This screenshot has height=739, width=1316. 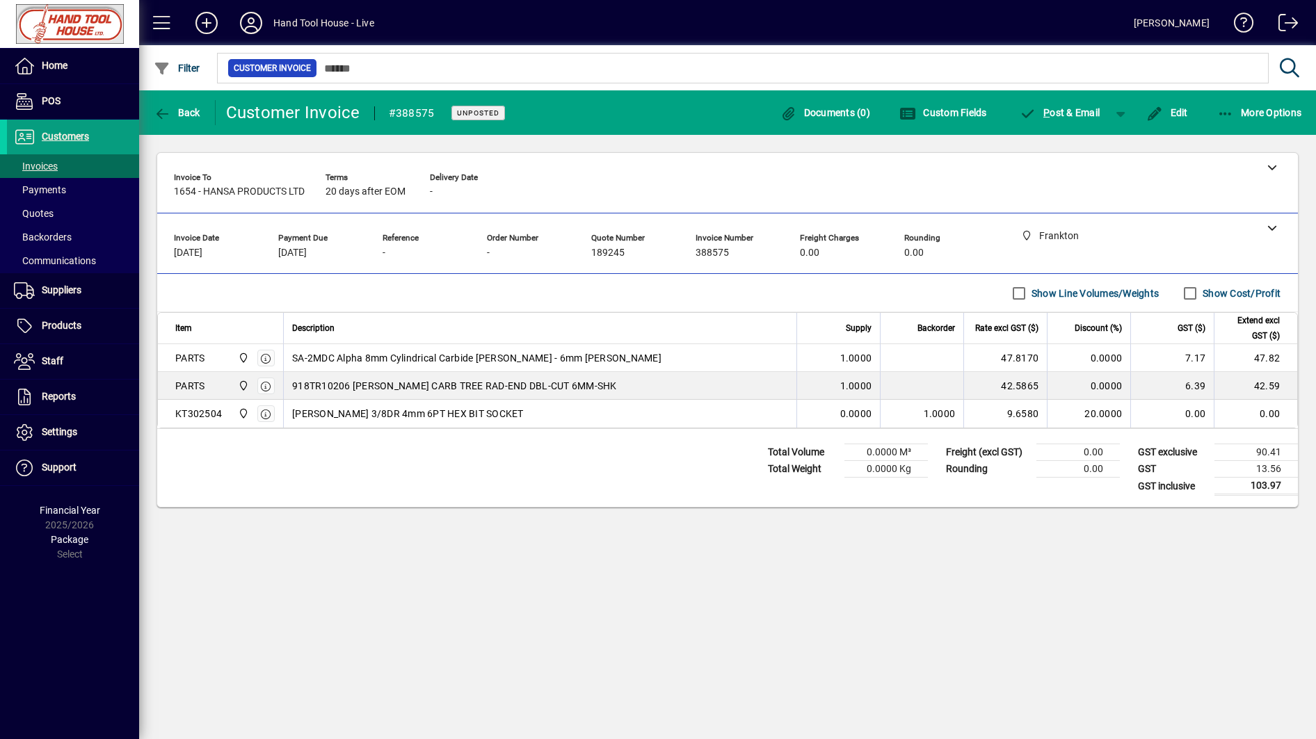 I want to click on button: Documents (0), so click(x=825, y=113).